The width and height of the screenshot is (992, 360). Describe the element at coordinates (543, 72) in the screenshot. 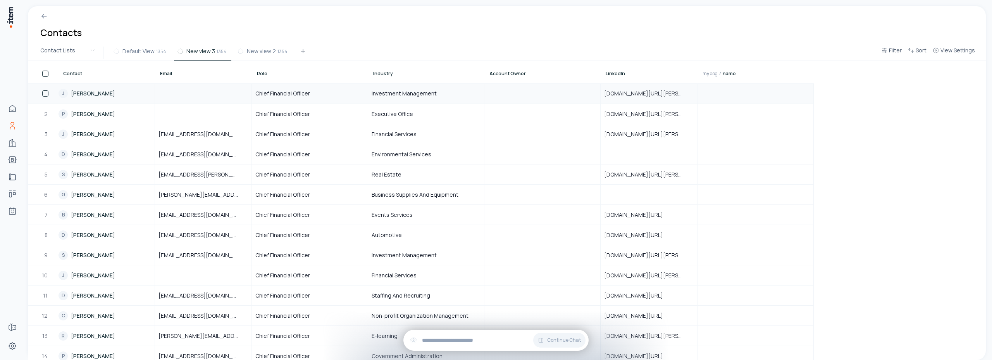

I see `th: Account Owner` at that location.